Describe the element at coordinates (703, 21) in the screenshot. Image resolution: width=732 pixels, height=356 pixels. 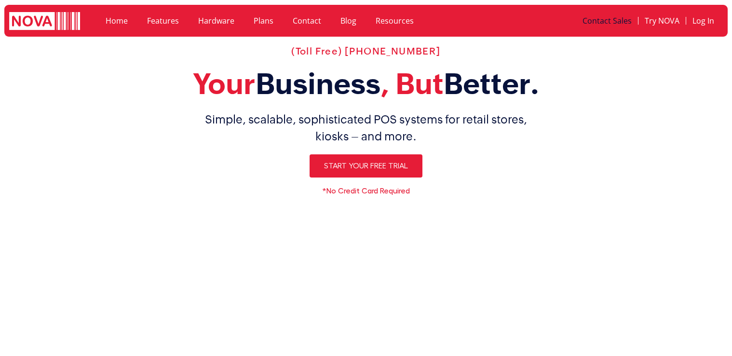
I see `a: Log In` at that location.